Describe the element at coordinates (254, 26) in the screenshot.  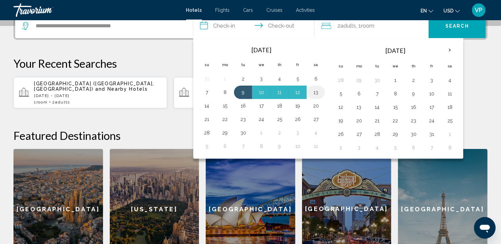
I see `button: Check in and out dates` at that location.